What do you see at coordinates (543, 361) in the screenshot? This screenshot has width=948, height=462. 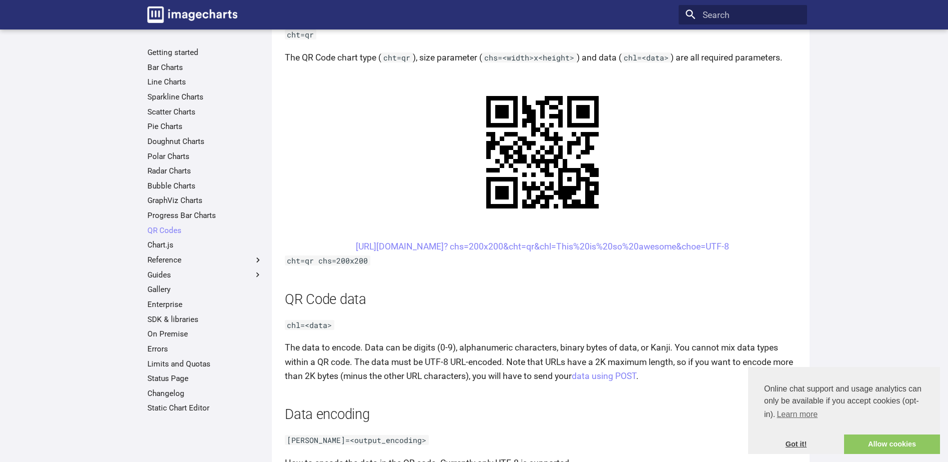 I see `p: The data to encode. Data can be digits (0-9), alphanumeric characters, binary bytes of data, or K...` at bounding box center [543, 361].